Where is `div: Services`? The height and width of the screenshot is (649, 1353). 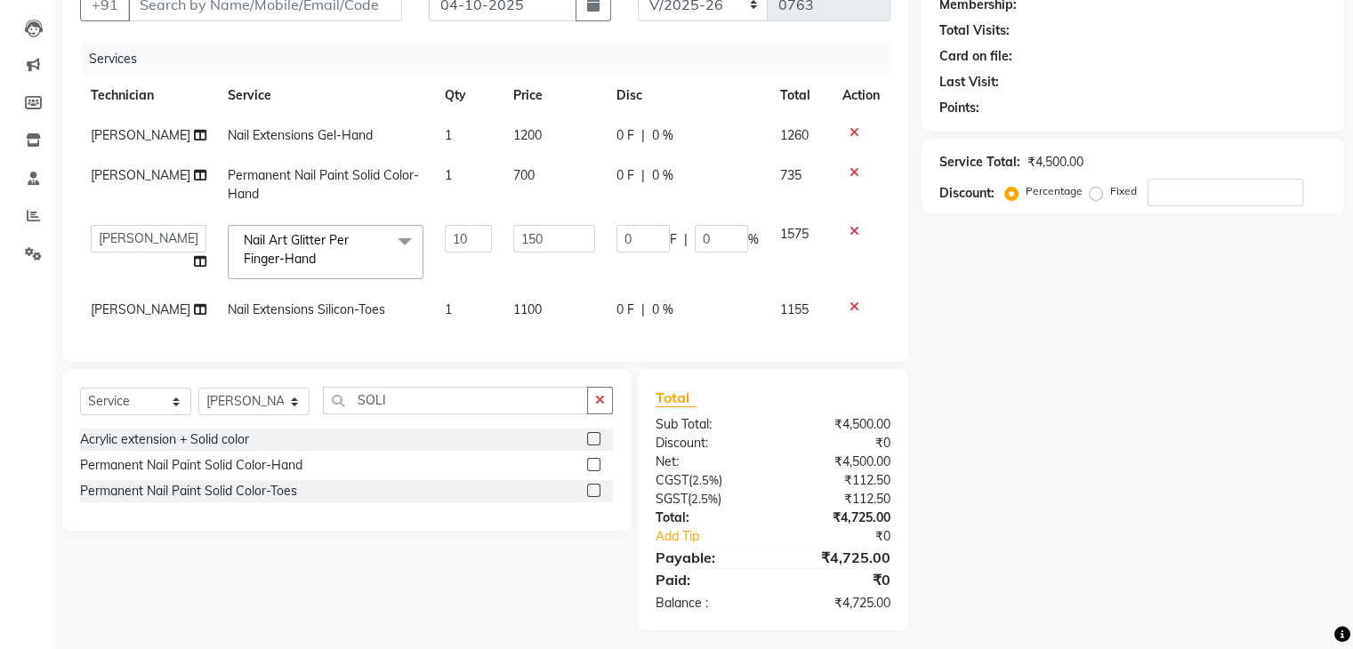
div: Services is located at coordinates (493, 59).